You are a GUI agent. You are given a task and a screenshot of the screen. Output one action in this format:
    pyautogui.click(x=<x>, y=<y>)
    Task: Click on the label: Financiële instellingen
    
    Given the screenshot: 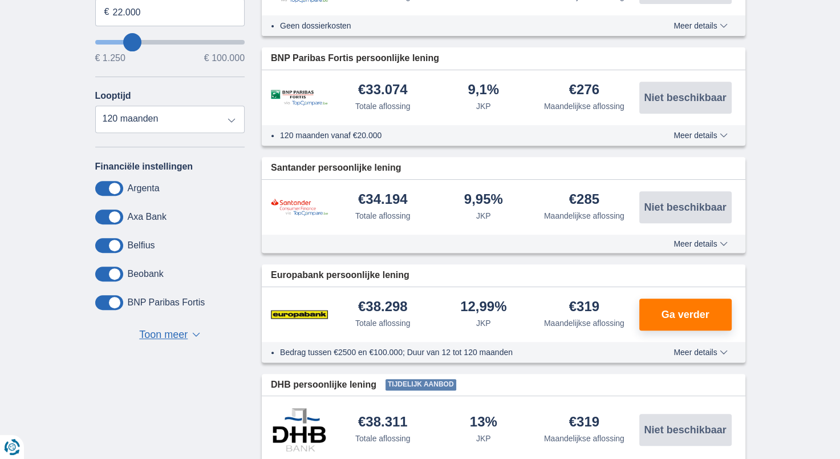 What is the action you would take?
    pyautogui.click(x=144, y=167)
    